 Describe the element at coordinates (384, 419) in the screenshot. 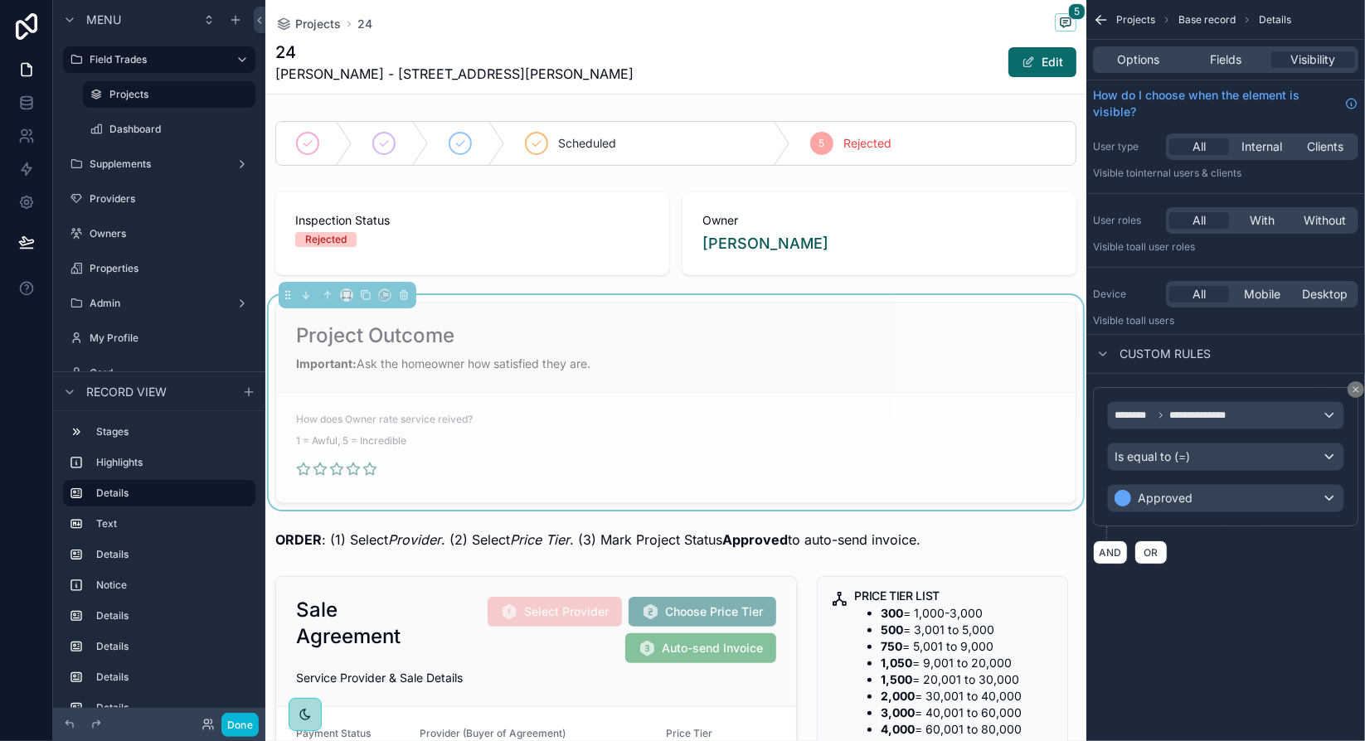

I see `span: How does Owner rate service reived?` at that location.